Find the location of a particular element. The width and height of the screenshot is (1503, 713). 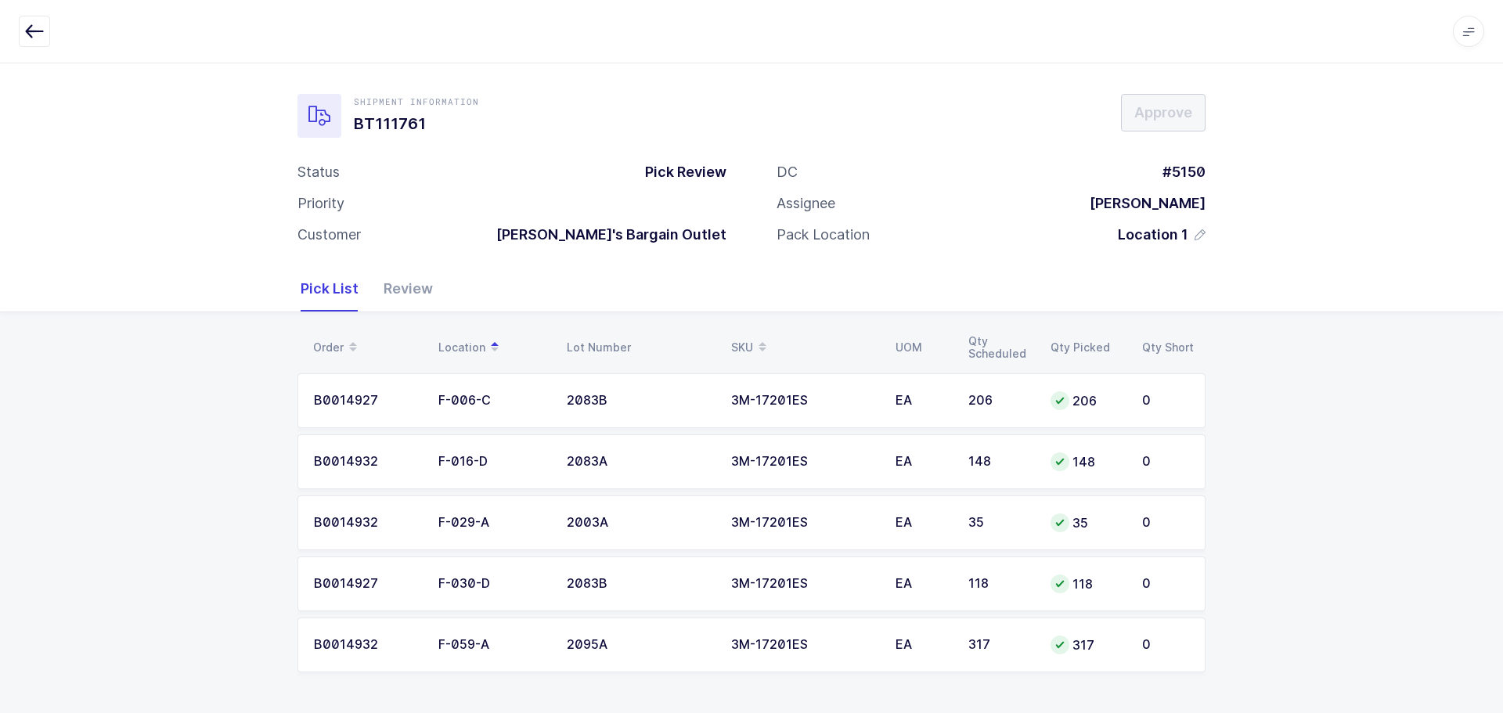

div: DC is located at coordinates (787, 172).